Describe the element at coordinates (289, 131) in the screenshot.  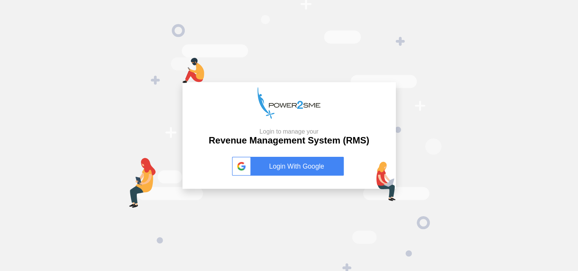
I see `small: Login to manage your` at that location.